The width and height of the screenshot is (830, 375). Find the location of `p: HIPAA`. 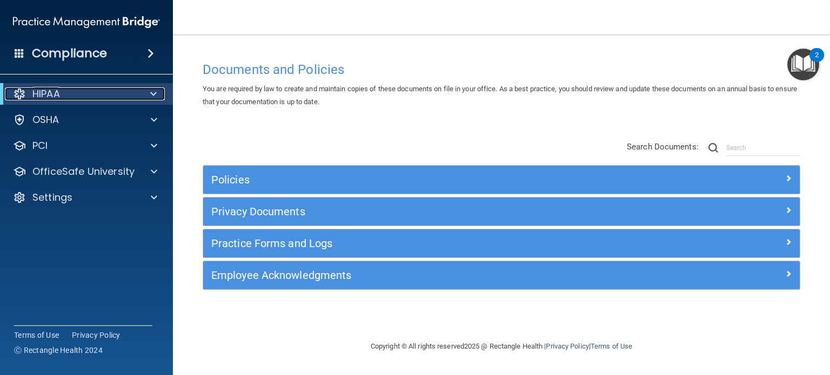

p: HIPAA is located at coordinates (46, 94).